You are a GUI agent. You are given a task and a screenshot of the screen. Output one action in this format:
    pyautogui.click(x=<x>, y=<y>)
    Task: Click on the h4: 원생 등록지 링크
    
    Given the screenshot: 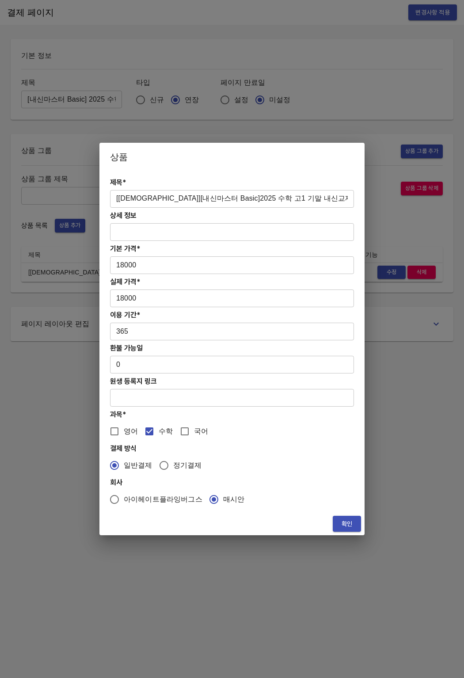 What is the action you would take?
    pyautogui.click(x=232, y=381)
    